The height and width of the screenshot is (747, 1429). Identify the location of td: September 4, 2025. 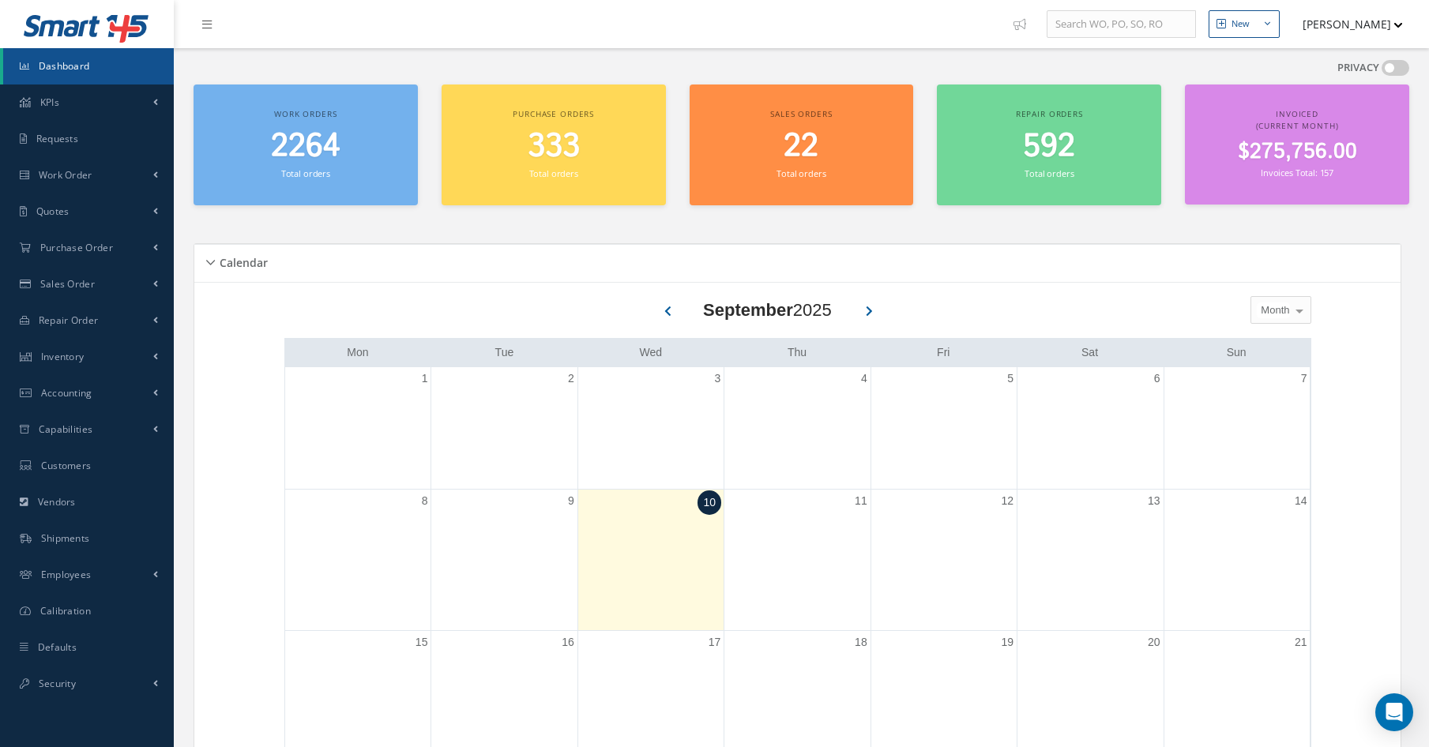
(797, 428).